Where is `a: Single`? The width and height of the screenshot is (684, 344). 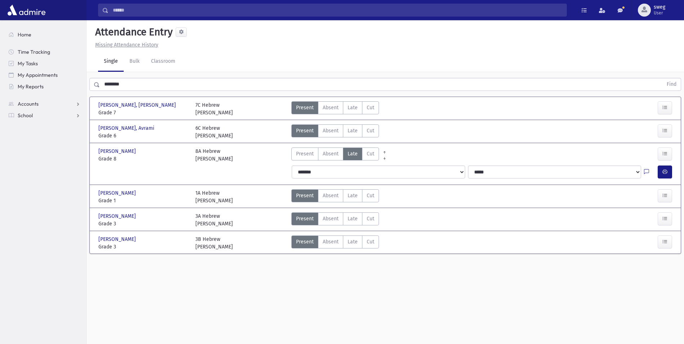
a: Single is located at coordinates (111, 62).